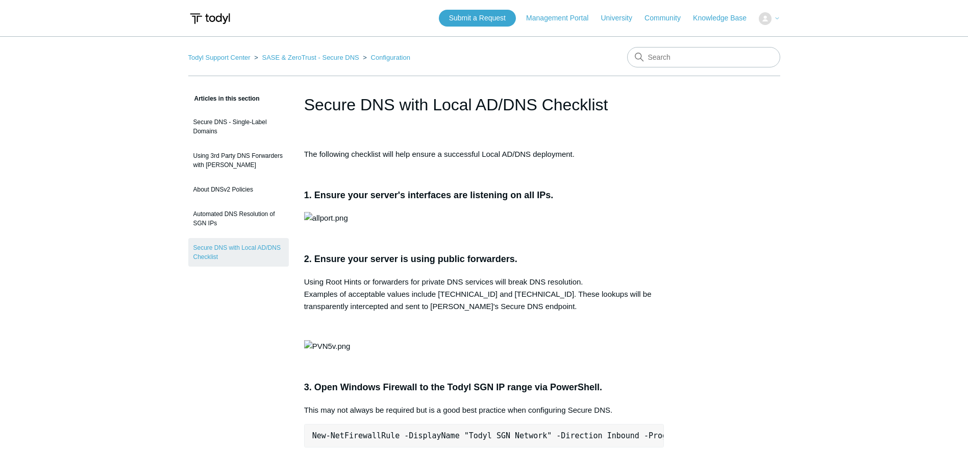 This screenshot has width=968, height=472. What do you see at coordinates (477, 18) in the screenshot?
I see `a: Submit a Request` at bounding box center [477, 18].